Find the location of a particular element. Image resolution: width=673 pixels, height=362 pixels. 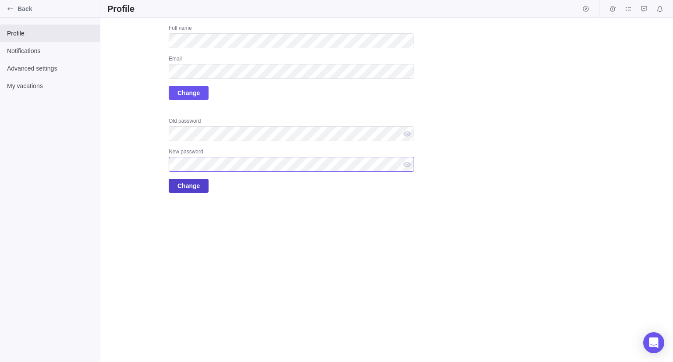

span: Approval requests is located at coordinates (644, 9).